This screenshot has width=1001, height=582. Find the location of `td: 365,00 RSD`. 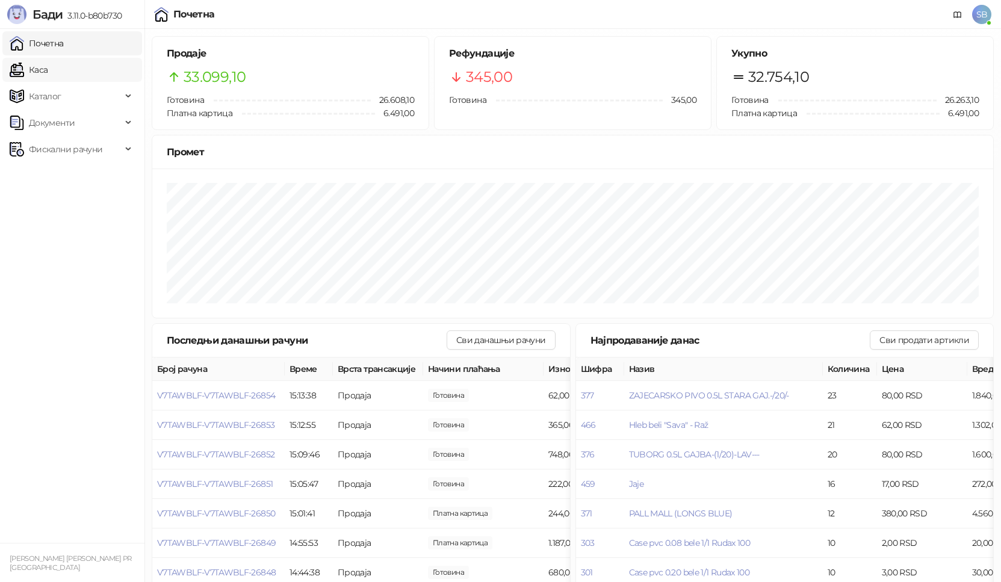

td: 365,00 RSD is located at coordinates (589, 425).